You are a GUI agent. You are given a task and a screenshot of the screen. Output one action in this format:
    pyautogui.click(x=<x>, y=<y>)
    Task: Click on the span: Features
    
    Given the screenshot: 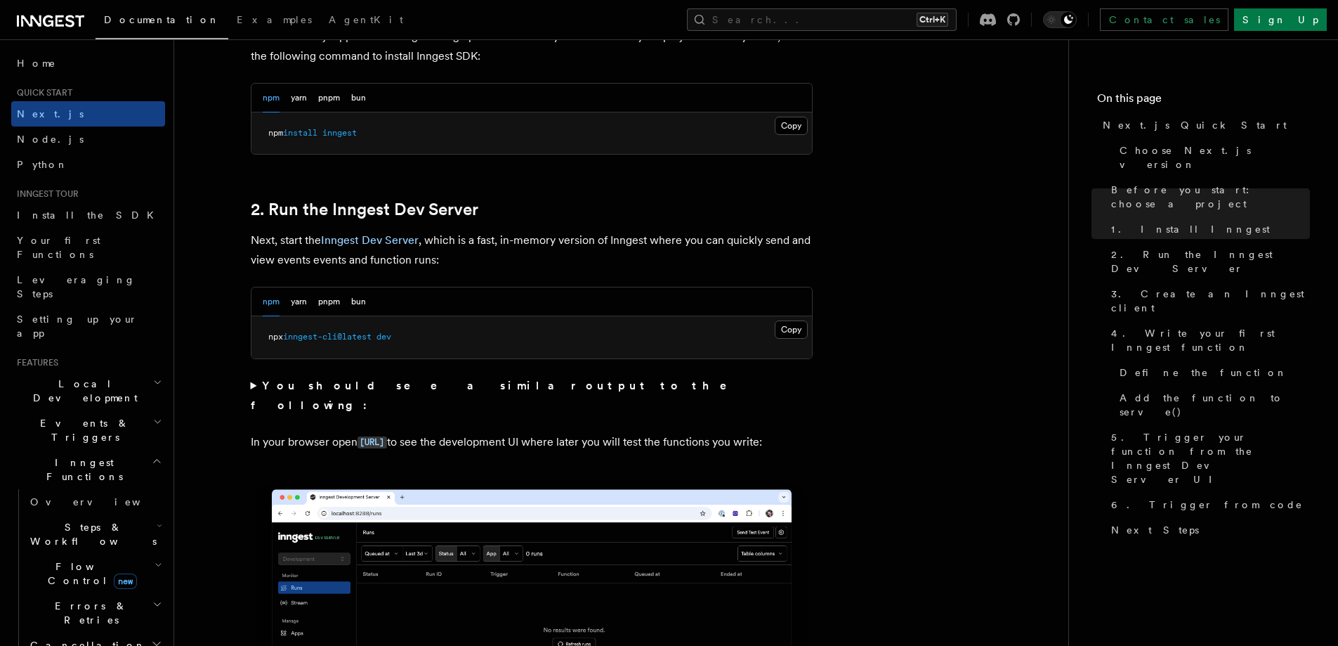 What is the action you would take?
    pyautogui.click(x=34, y=363)
    